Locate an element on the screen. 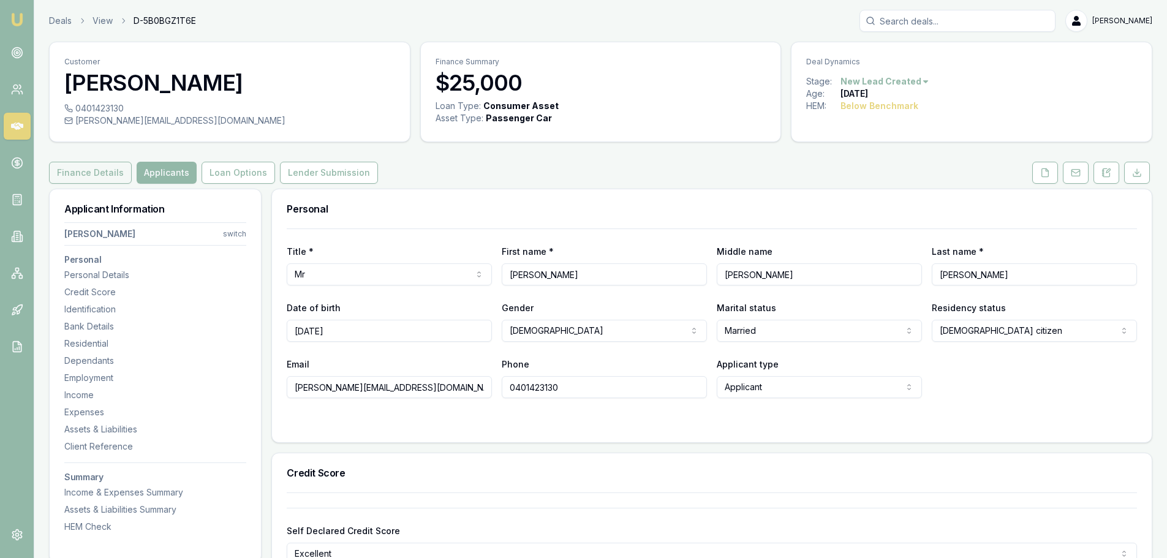 The height and width of the screenshot is (558, 1167). h3: Applicant Information is located at coordinates (155, 209).